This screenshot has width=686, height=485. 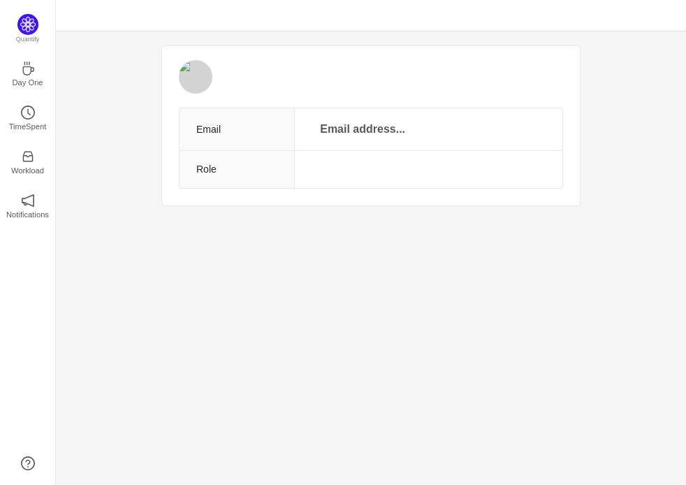 I want to click on a: icon: clock-circleTimeSpent, so click(x=28, y=117).